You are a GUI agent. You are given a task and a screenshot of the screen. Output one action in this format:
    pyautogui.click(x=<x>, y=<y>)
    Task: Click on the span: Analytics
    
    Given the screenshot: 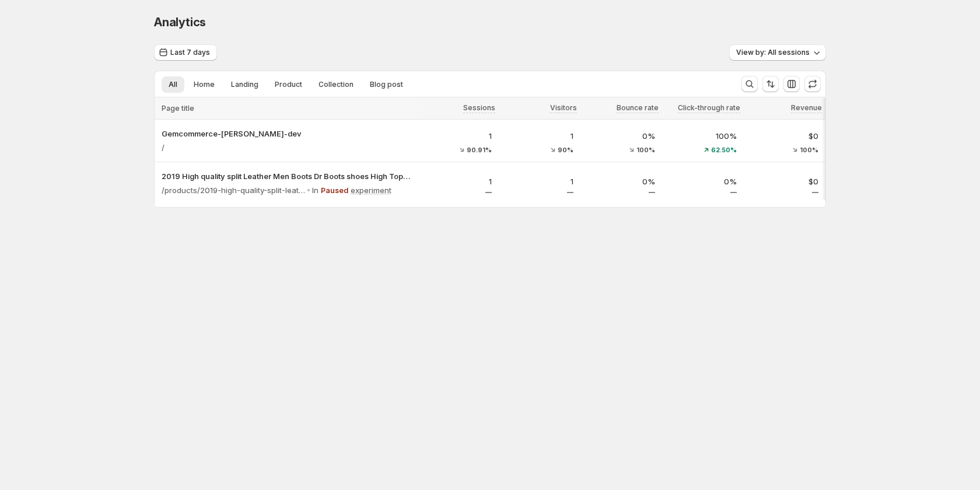 What is the action you would take?
    pyautogui.click(x=180, y=22)
    